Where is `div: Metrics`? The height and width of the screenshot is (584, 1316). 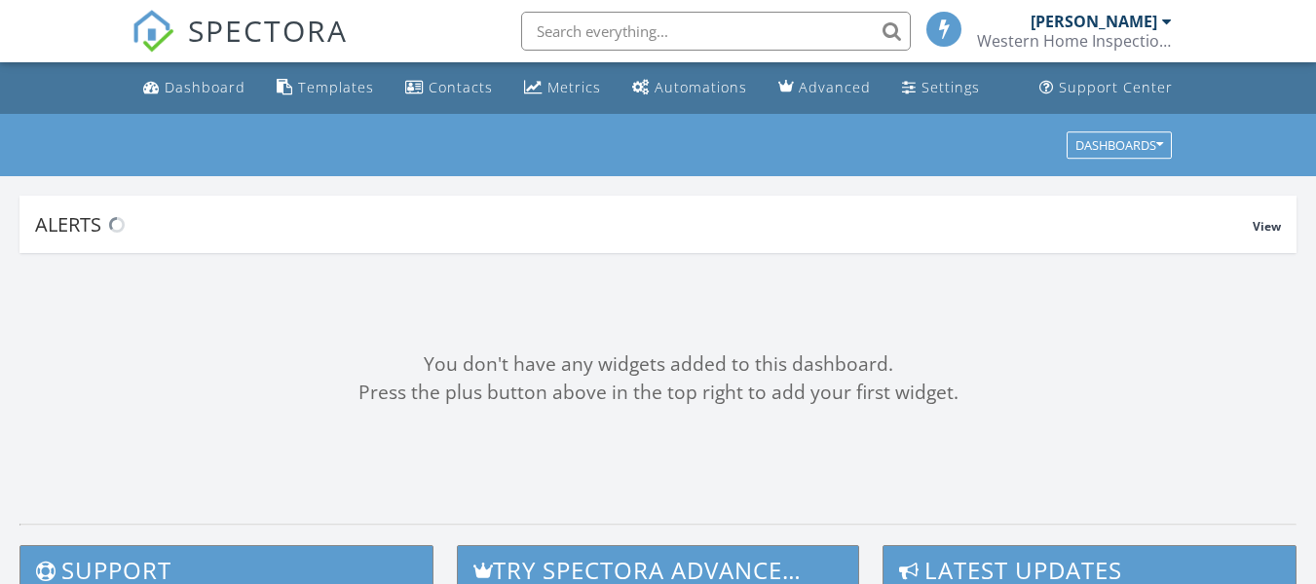 div: Metrics is located at coordinates (574, 87).